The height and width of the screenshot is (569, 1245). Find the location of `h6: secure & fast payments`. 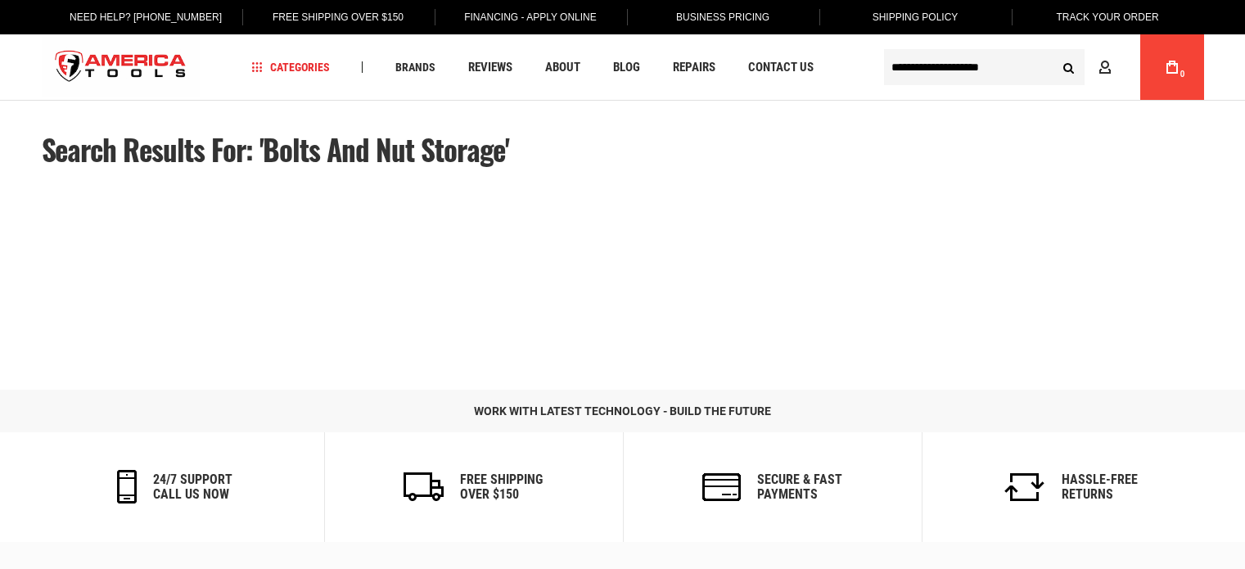

h6: secure & fast payments is located at coordinates (800, 486).